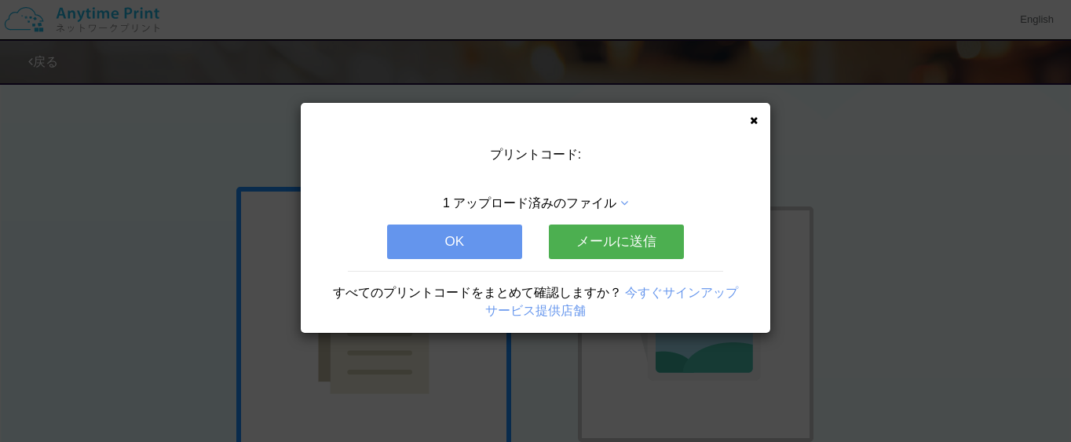 This screenshot has width=1071, height=442. What do you see at coordinates (616, 242) in the screenshot?
I see `button: メールに送信` at bounding box center [616, 242].